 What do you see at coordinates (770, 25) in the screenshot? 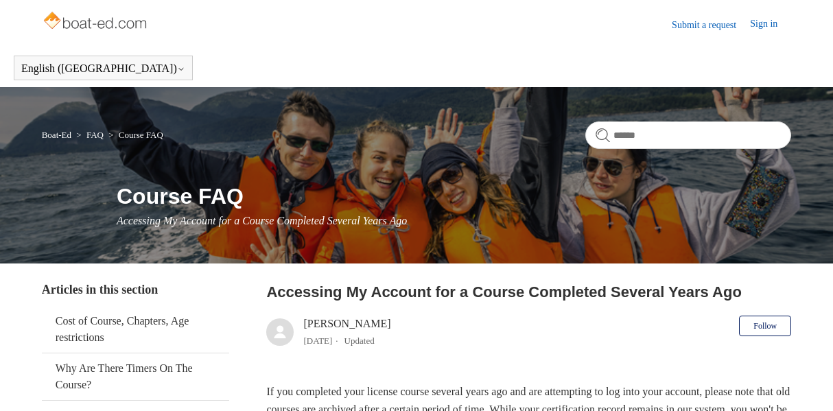
I see `a: Sign in` at bounding box center [770, 25].